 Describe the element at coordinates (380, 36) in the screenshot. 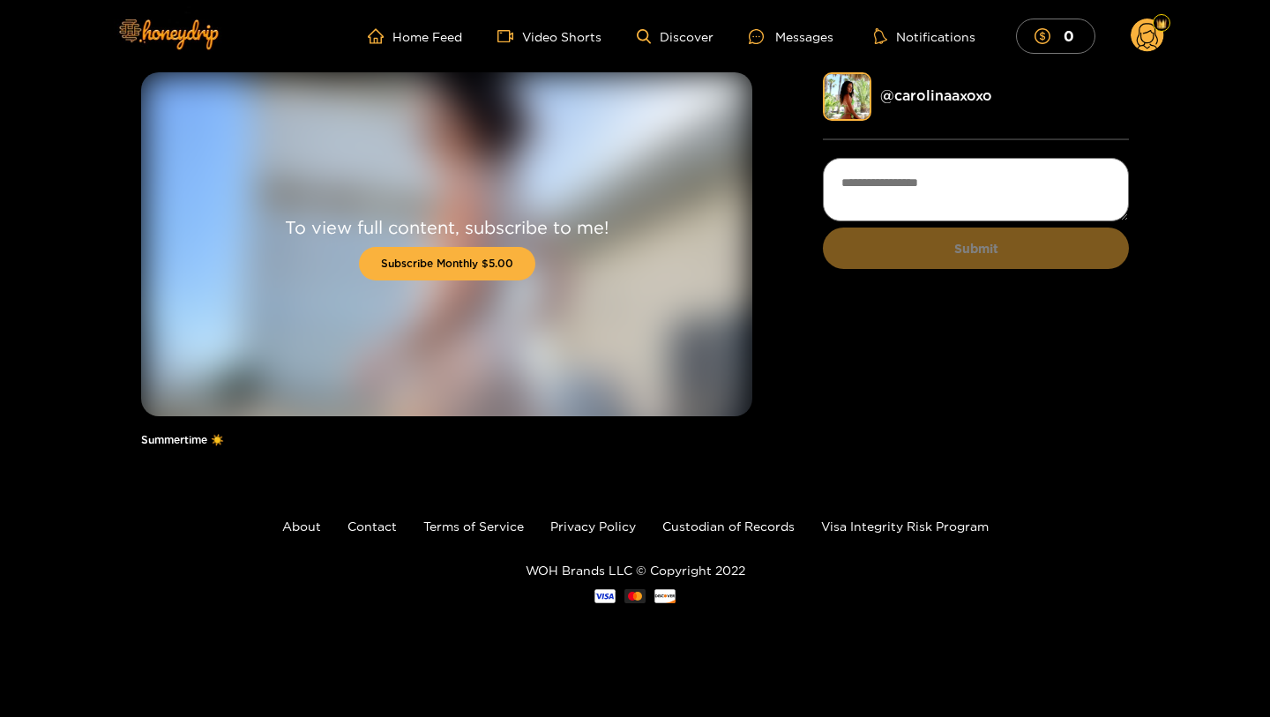

I see `span: home` at that location.